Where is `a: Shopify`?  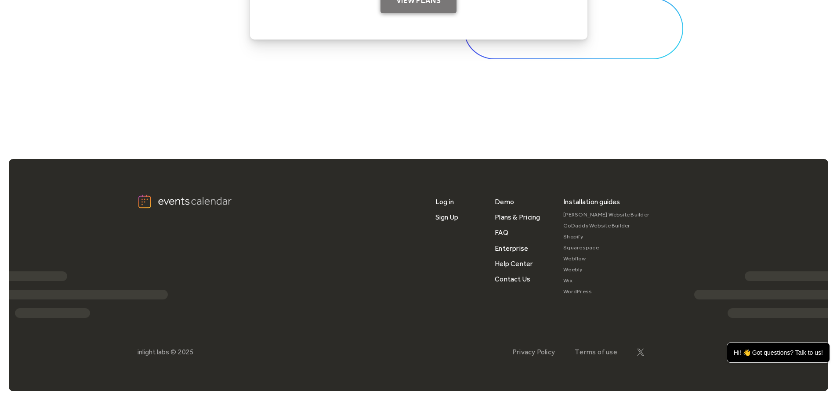
a: Shopify is located at coordinates (606, 237).